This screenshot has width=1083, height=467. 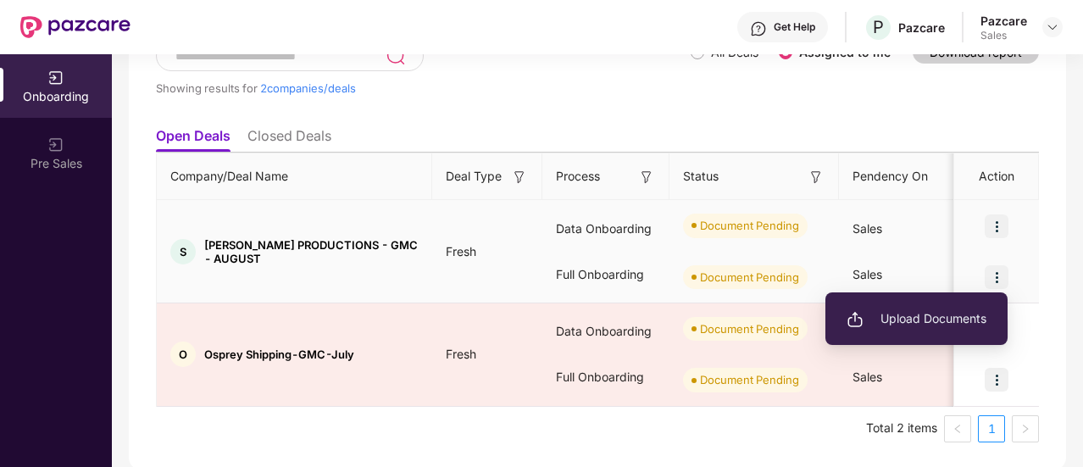 I want to click on button: left, so click(x=958, y=429).